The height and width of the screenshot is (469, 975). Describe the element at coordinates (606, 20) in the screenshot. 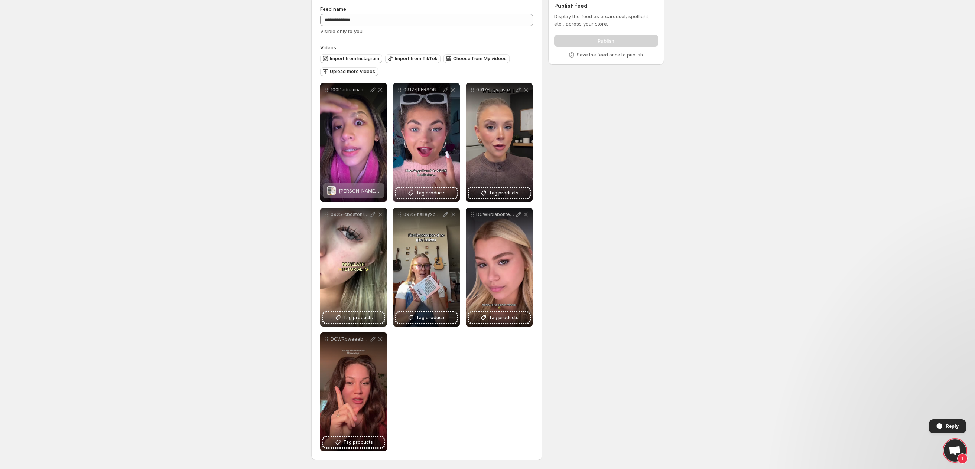

I see `p: Display the feed as a carousel, spotlight, etc., across your store.` at that location.